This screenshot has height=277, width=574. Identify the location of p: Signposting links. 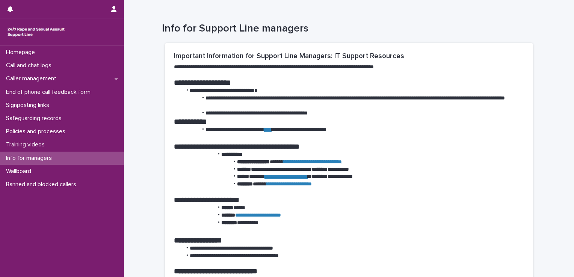
(29, 105).